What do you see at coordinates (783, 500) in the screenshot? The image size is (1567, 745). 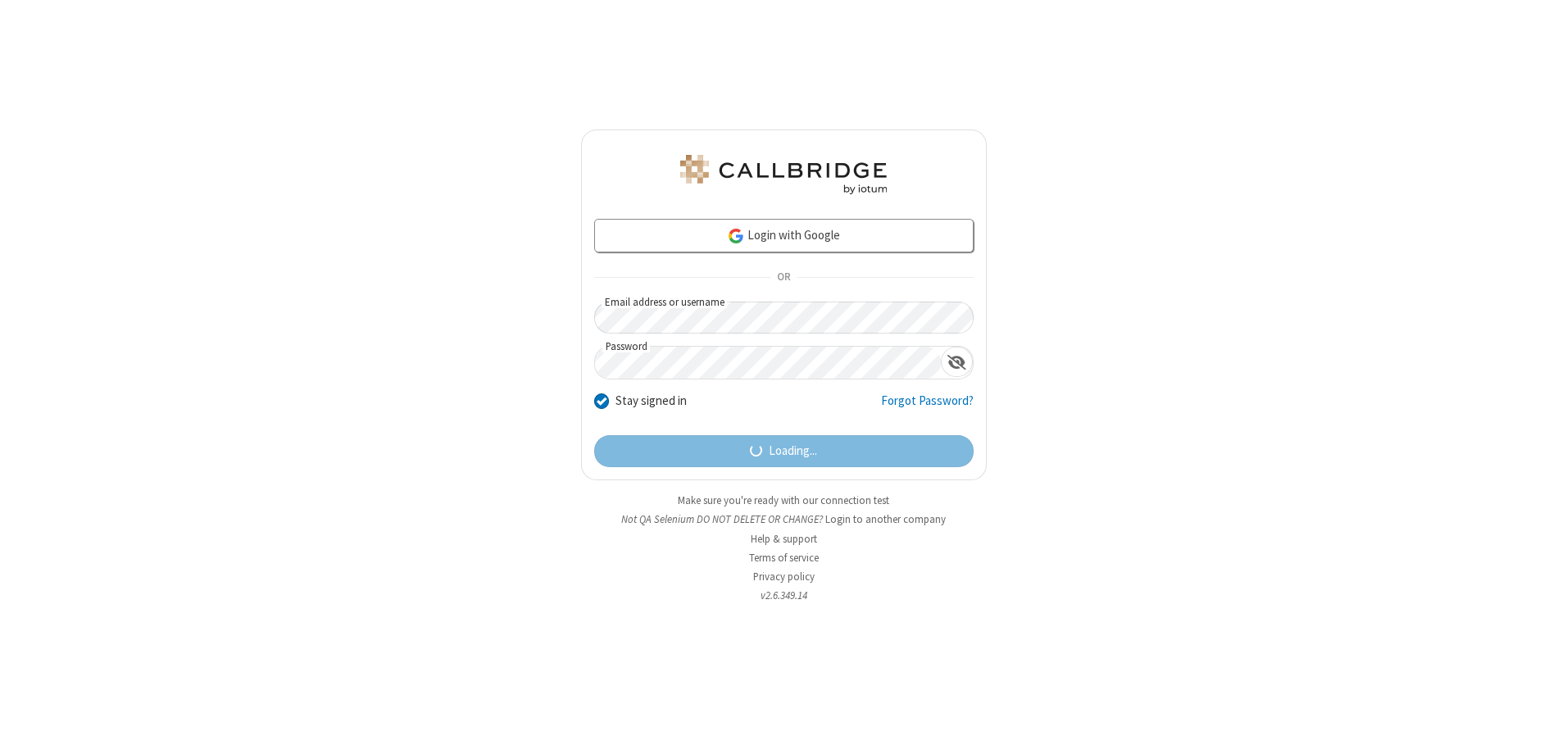 I see `a: Make sure you're ready with our connection test` at bounding box center [783, 500].